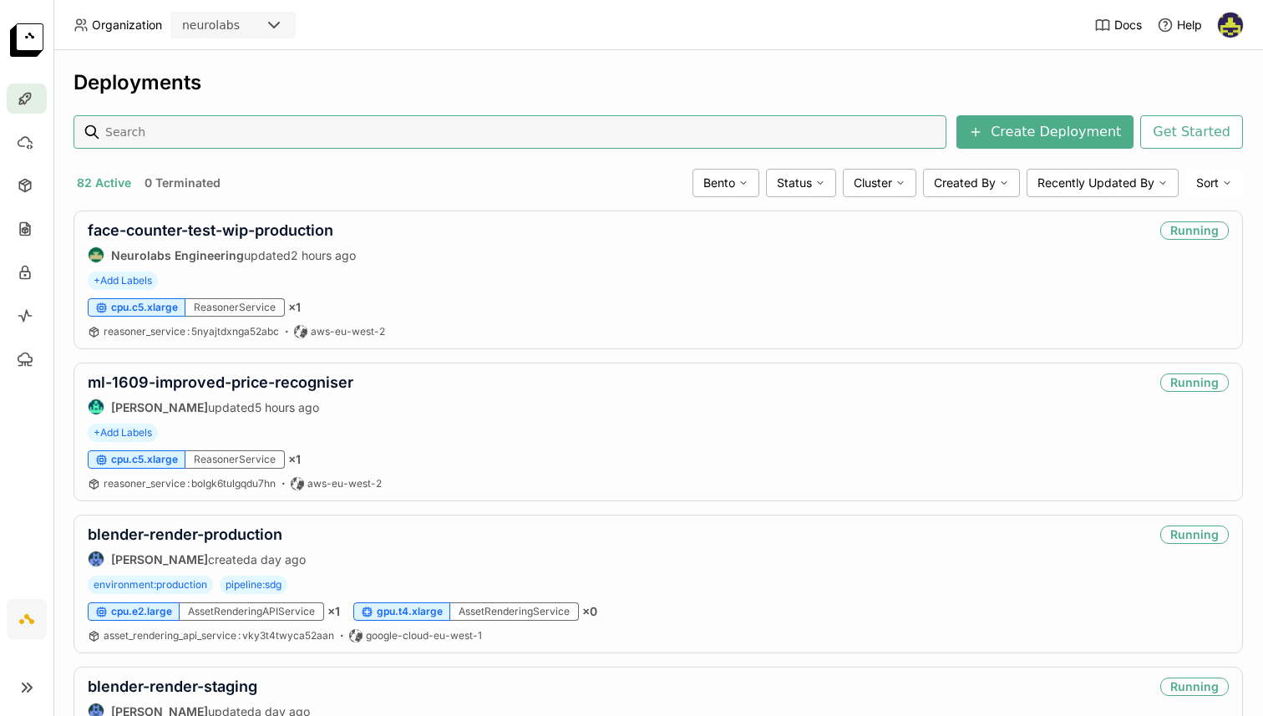 Image resolution: width=1263 pixels, height=716 pixels. Describe the element at coordinates (1213, 183) in the screenshot. I see `div: Sort` at that location.